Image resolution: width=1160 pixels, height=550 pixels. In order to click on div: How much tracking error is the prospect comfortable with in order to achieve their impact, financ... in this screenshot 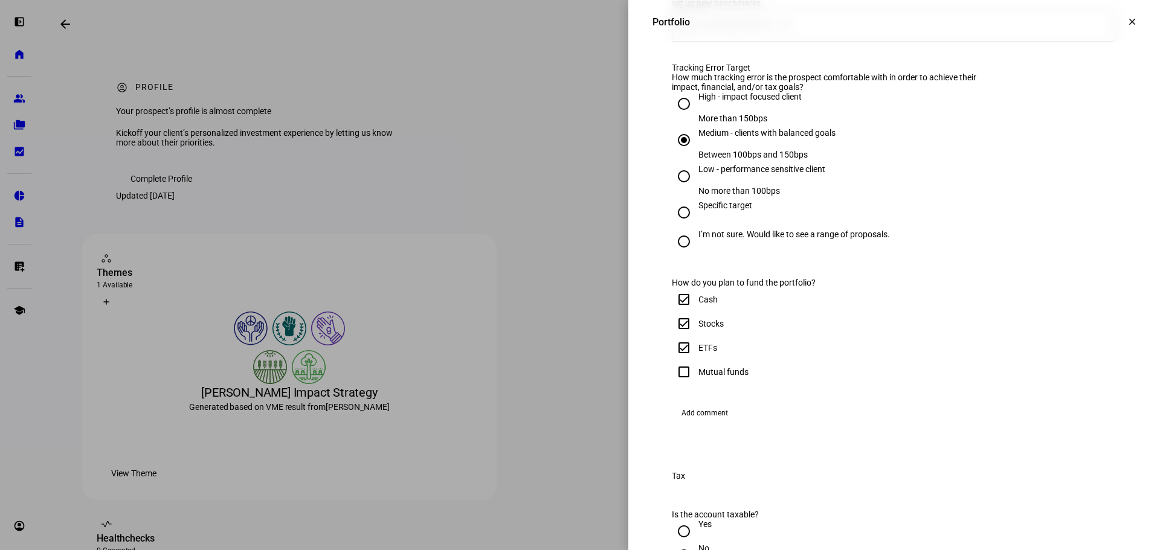, I will do `click(827, 82)`.